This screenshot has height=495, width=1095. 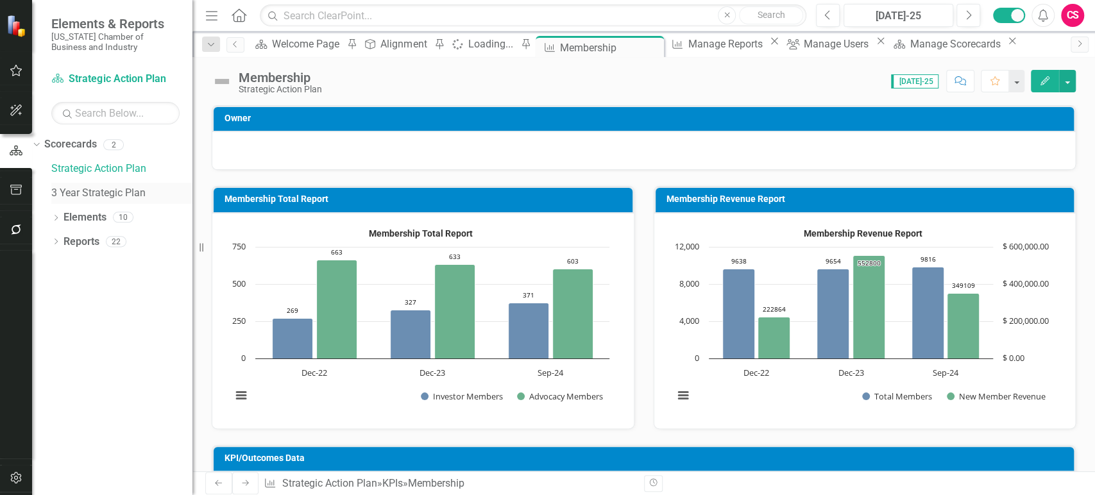 I want to click on text: New Member Revenue, so click(x=1002, y=397).